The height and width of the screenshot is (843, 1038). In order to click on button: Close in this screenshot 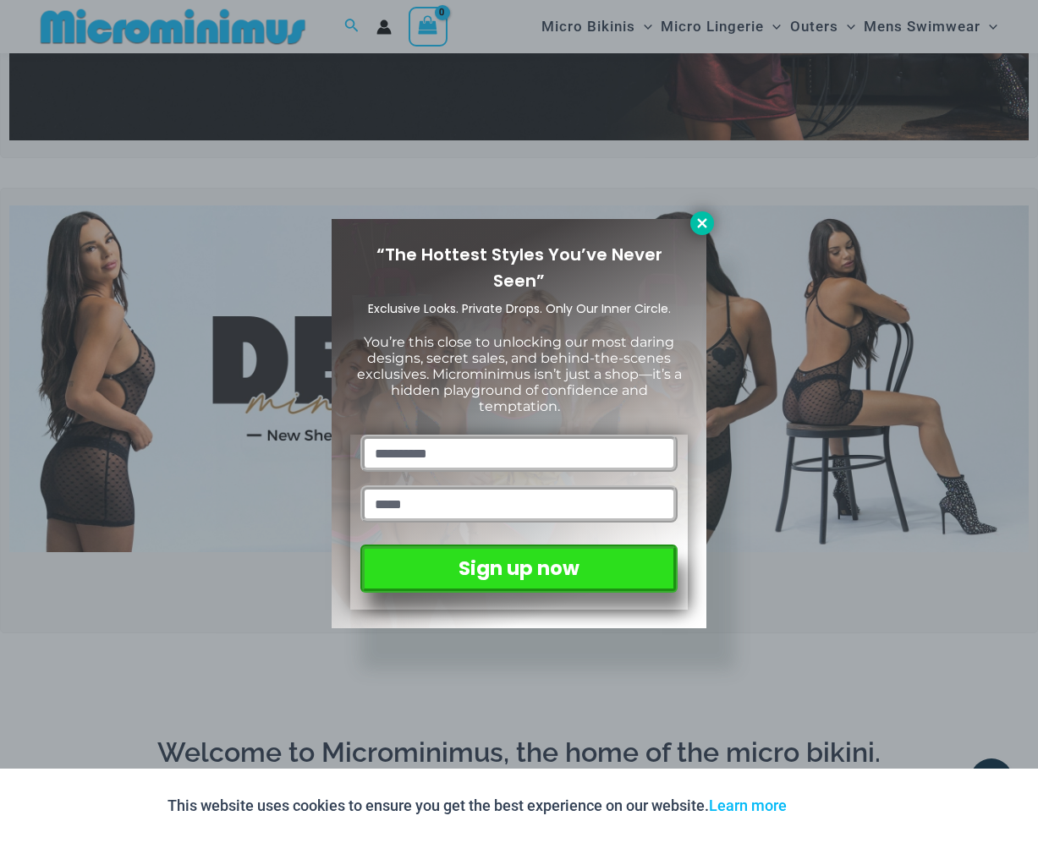, I will do `click(702, 223)`.